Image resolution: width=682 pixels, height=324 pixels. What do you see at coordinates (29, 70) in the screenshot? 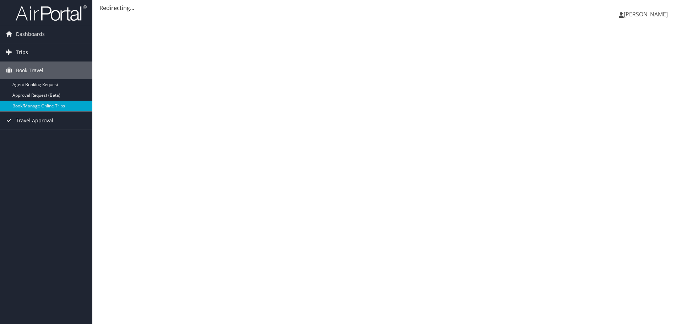
I see `span: Book Travel` at bounding box center [29, 70].